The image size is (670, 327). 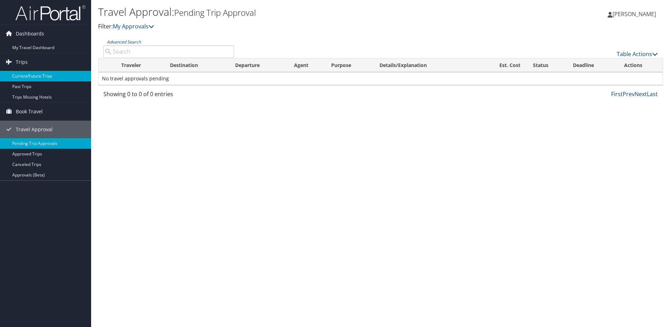 What do you see at coordinates (169, 52) in the screenshot?
I see `input: Advanced Search` at bounding box center [169, 52].